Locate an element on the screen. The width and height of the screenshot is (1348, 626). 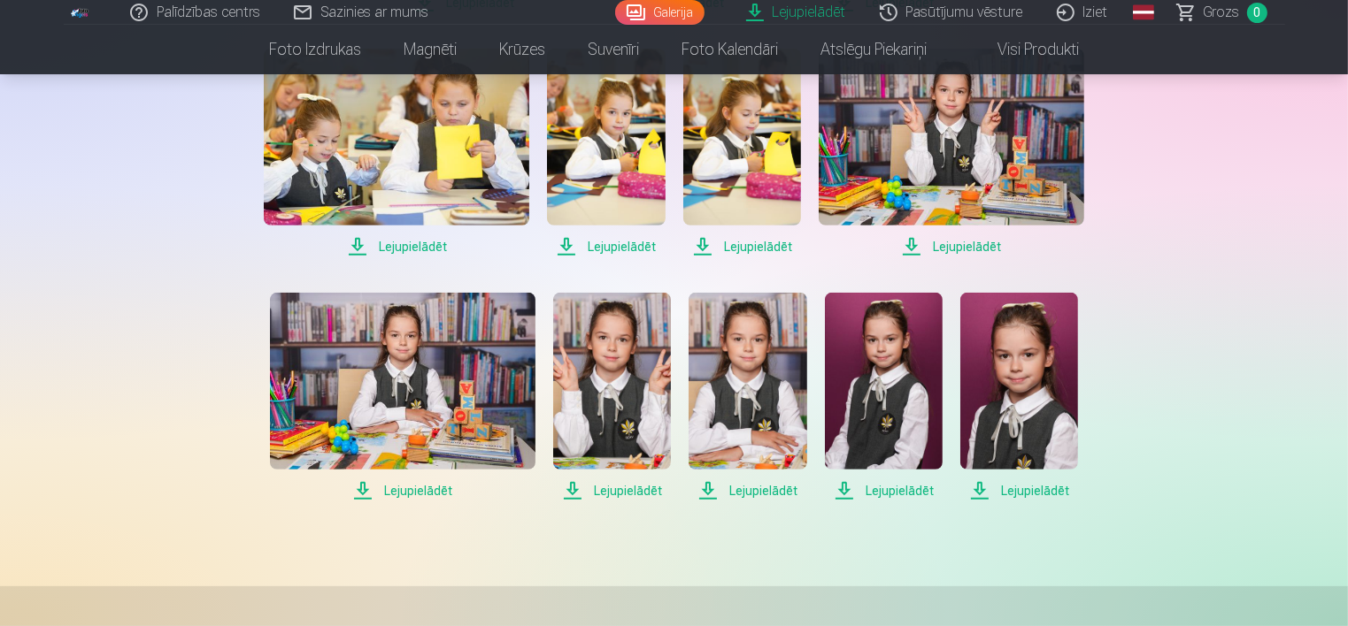
a: Krūzes is located at coordinates (522, 50).